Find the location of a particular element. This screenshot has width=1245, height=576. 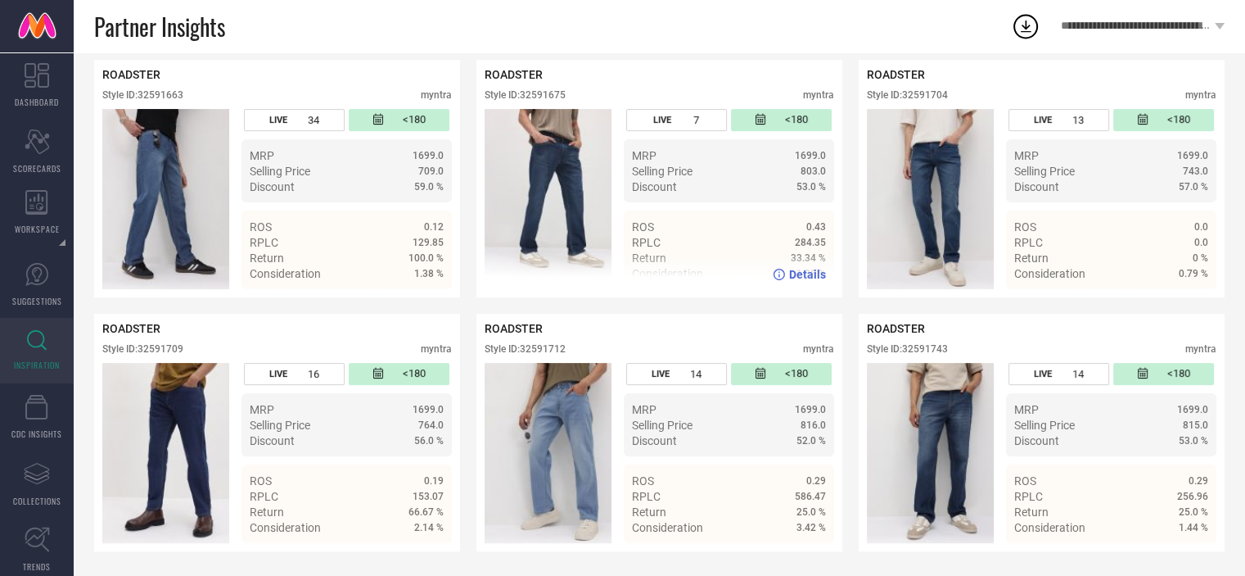

span: WORKSPACE is located at coordinates (37, 228).